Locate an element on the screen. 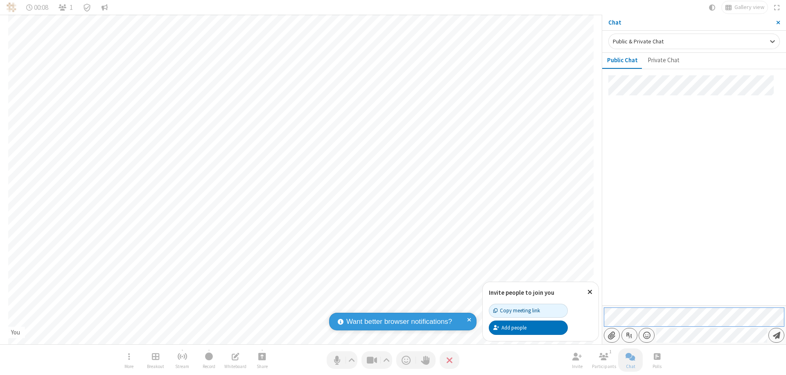  button: Mute (⌘+Shift+A) is located at coordinates (342, 360).